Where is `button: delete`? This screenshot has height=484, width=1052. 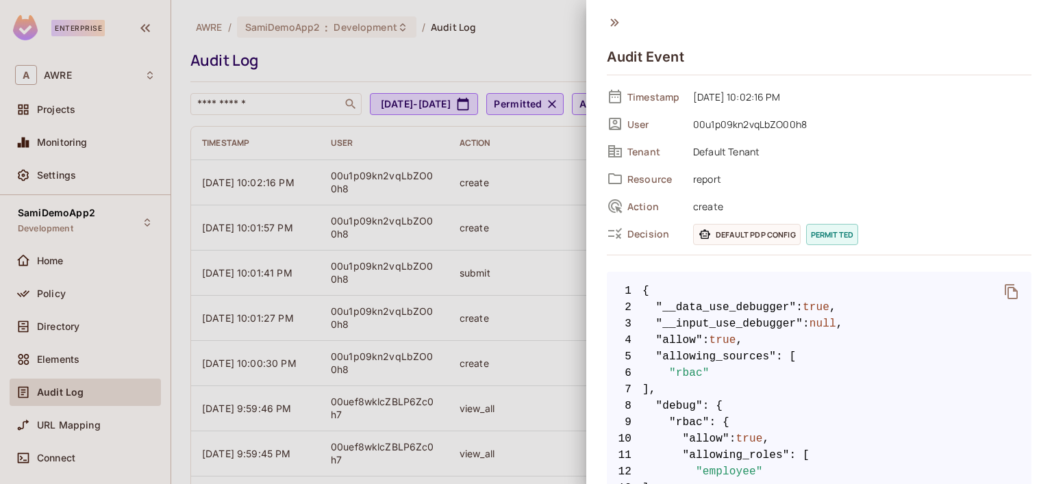
button: delete is located at coordinates (1012, 292).